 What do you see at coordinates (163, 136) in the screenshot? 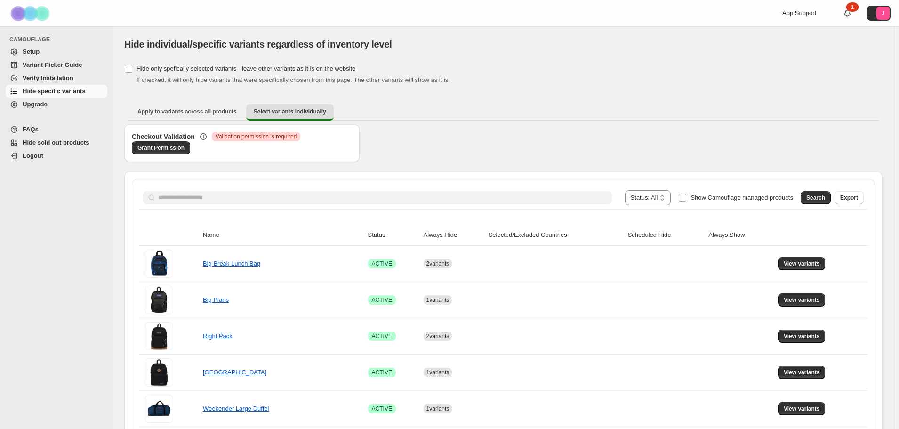
I see `h3: Checkout Validation` at bounding box center [163, 136].